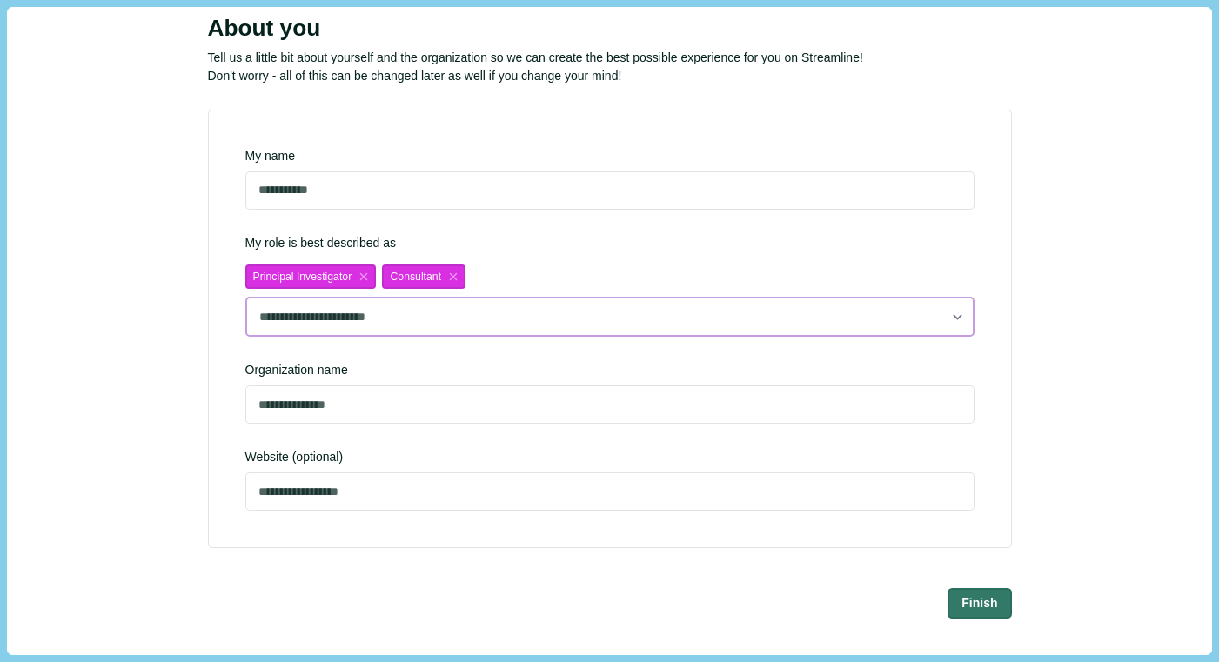  What do you see at coordinates (303, 277) in the screenshot?
I see `span: Principal Investigator` at bounding box center [303, 277].